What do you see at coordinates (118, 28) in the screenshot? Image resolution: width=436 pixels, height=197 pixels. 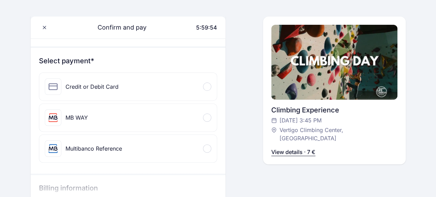 I see `span: Confirm and pay` at bounding box center [118, 28].